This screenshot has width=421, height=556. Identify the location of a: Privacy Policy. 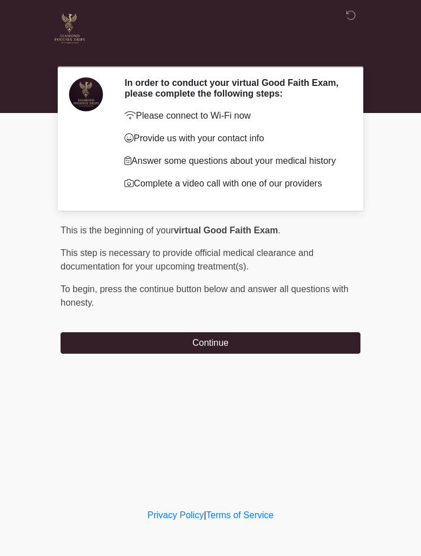
(176, 515).